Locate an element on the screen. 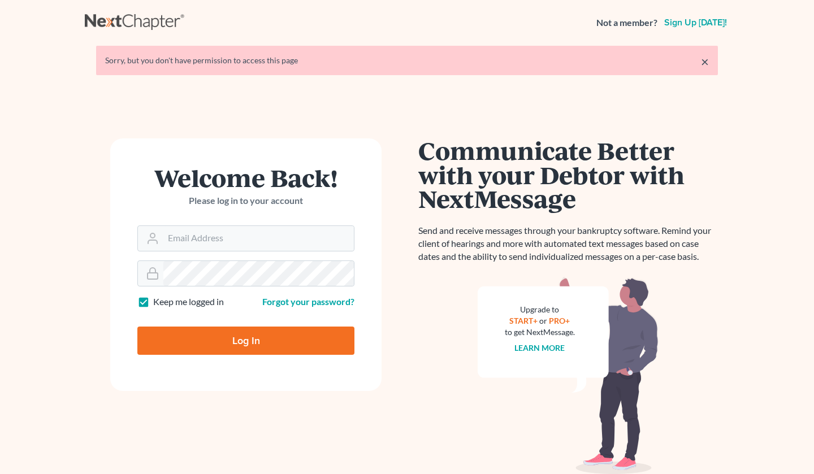 This screenshot has width=814, height=474. span: or is located at coordinates (544, 320).